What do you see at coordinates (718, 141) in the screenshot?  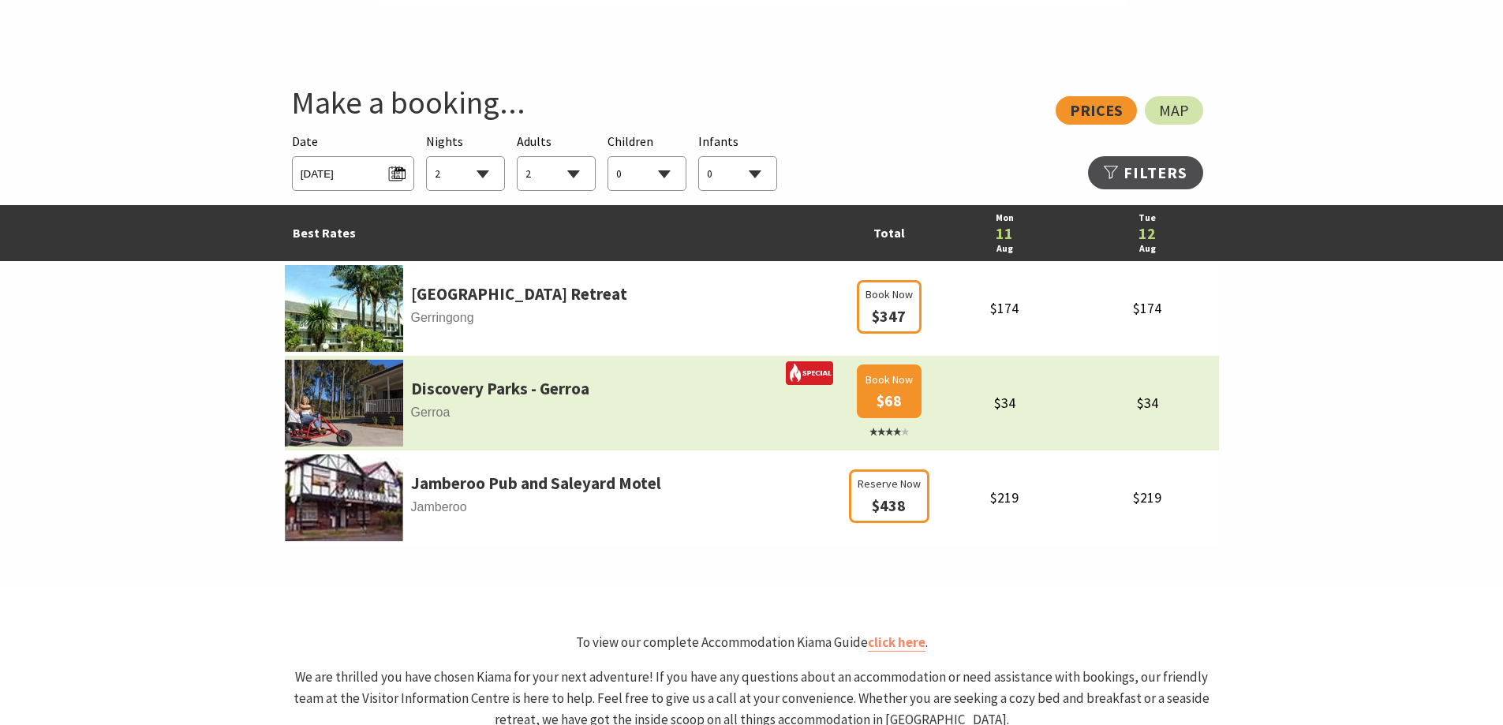 I see `span: Infants` at bounding box center [718, 141].